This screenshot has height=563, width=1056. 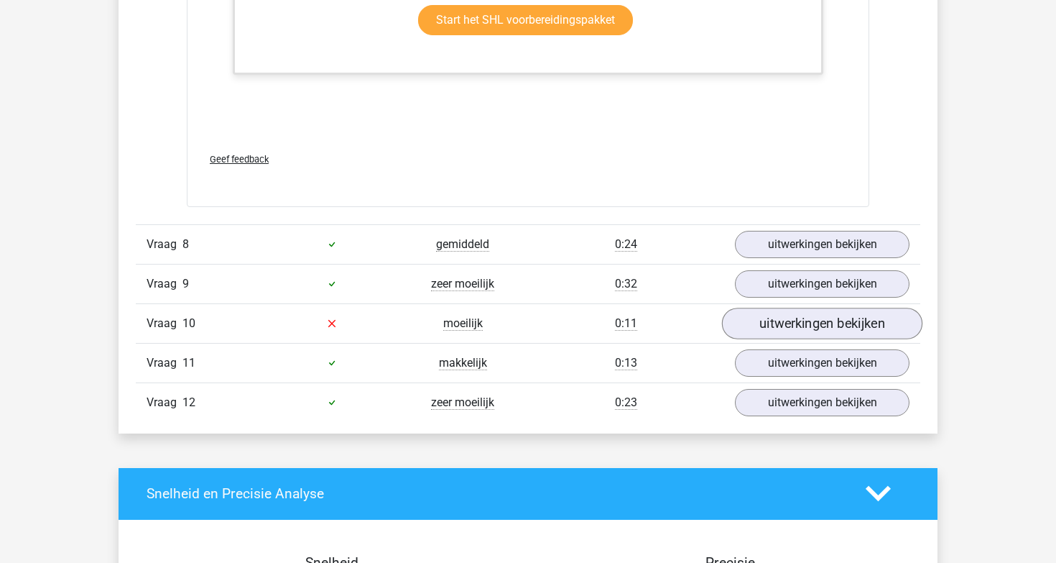 What do you see at coordinates (626, 284) in the screenshot?
I see `span: 0:32` at bounding box center [626, 284].